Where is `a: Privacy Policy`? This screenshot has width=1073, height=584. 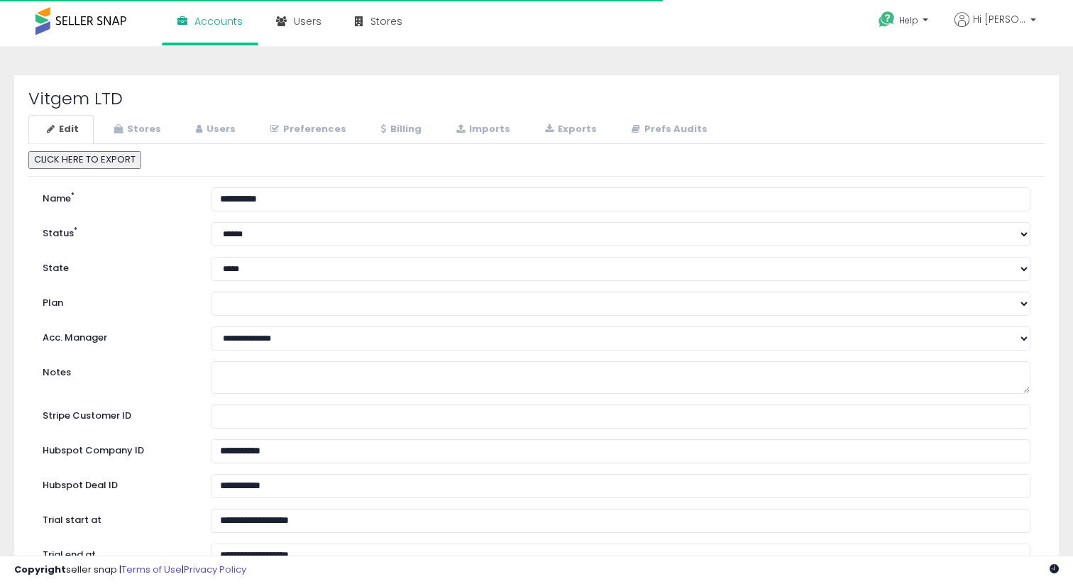
a: Privacy Policy is located at coordinates (215, 569).